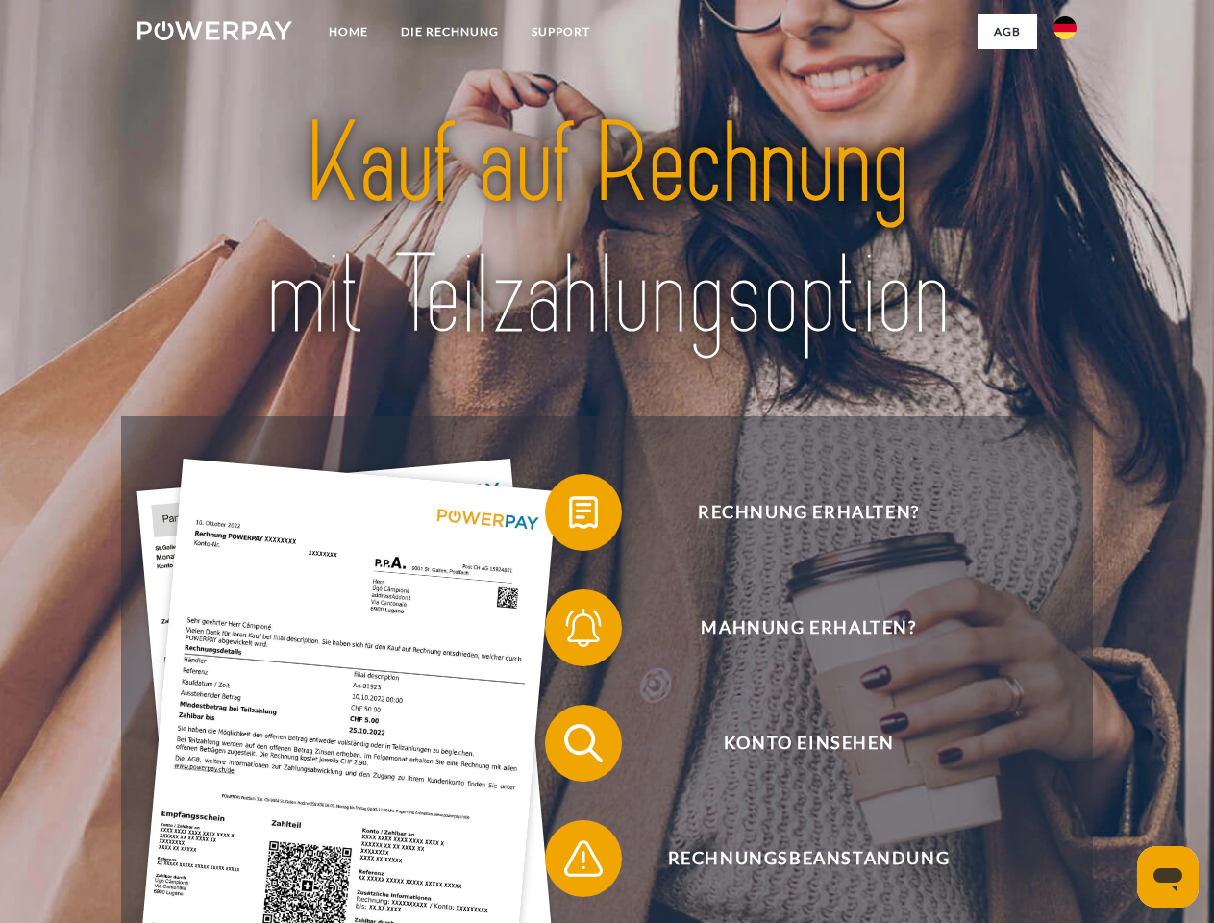 The width and height of the screenshot is (1214, 923). I want to click on span: Mahnung erhalten?, so click(808, 628).